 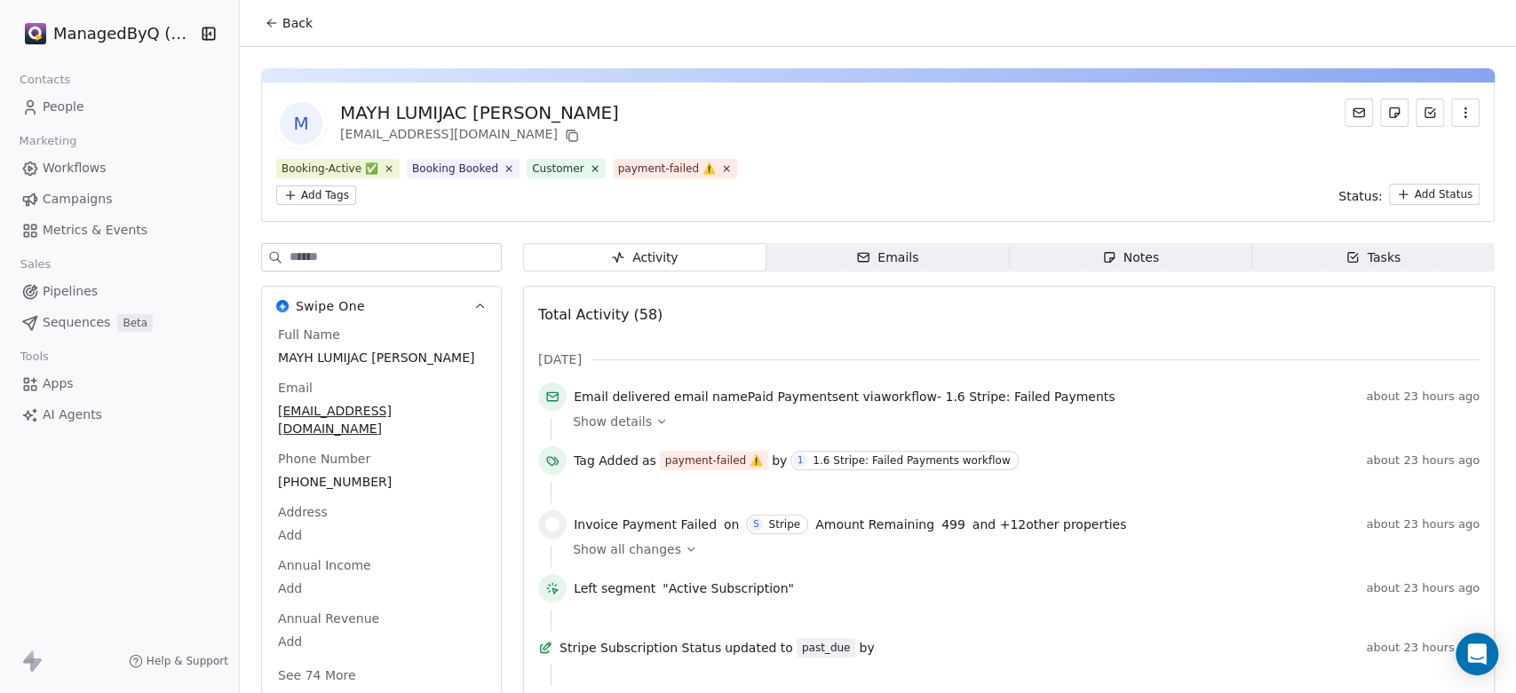 What do you see at coordinates (317, 676) in the screenshot?
I see `button: See 74 More` at bounding box center [317, 676].